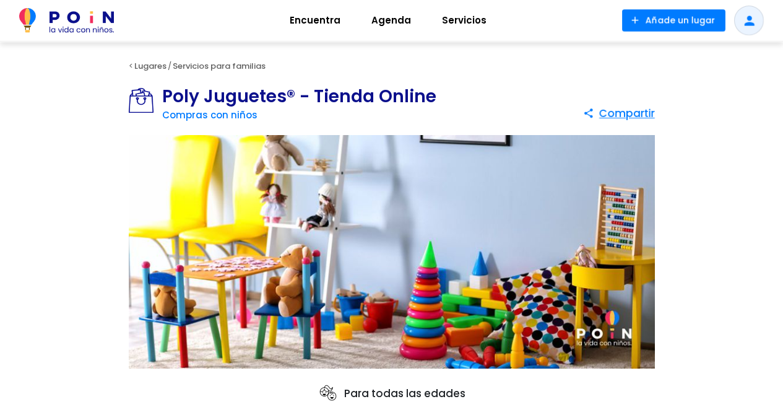 This screenshot has height=412, width=783. What do you see at coordinates (391, 20) in the screenshot?
I see `span: Agenda` at bounding box center [391, 20].